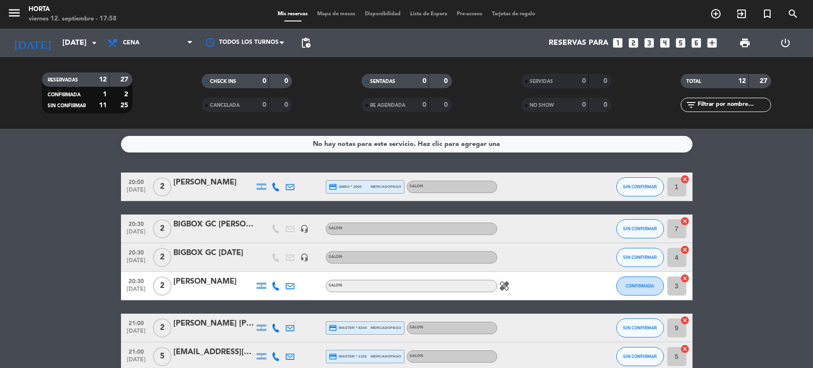  I want to click on span: Cena, so click(131, 43).